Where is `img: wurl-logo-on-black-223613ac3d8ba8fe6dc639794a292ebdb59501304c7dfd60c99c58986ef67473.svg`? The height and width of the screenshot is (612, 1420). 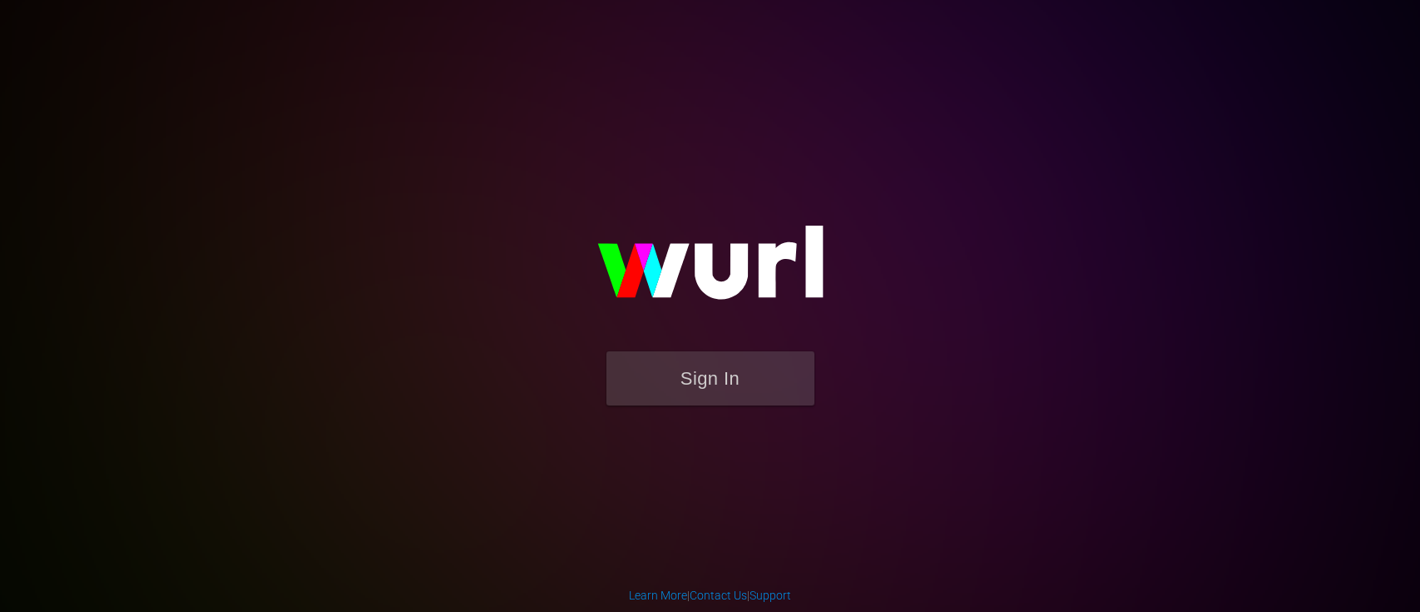
img: wurl-logo-on-black-223613ac3d8ba8fe6dc639794a292ebdb59501304c7dfd60c99c58986ef67473.svg is located at coordinates (711, 270).